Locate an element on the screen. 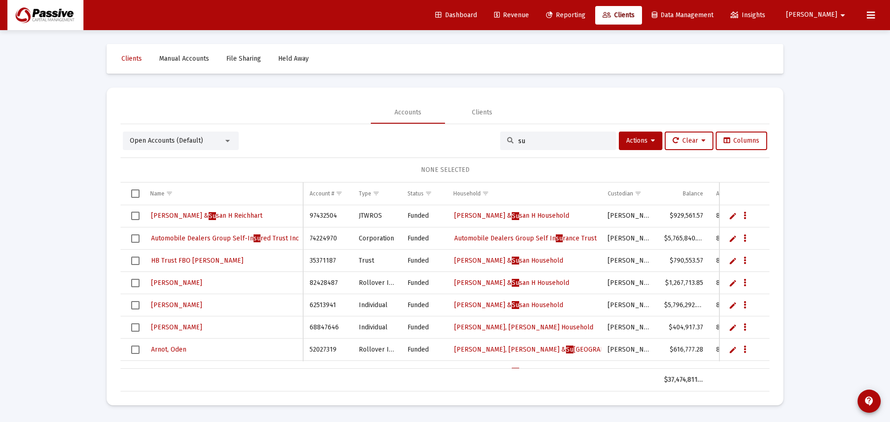  td: 74224970 is located at coordinates (328, 239).